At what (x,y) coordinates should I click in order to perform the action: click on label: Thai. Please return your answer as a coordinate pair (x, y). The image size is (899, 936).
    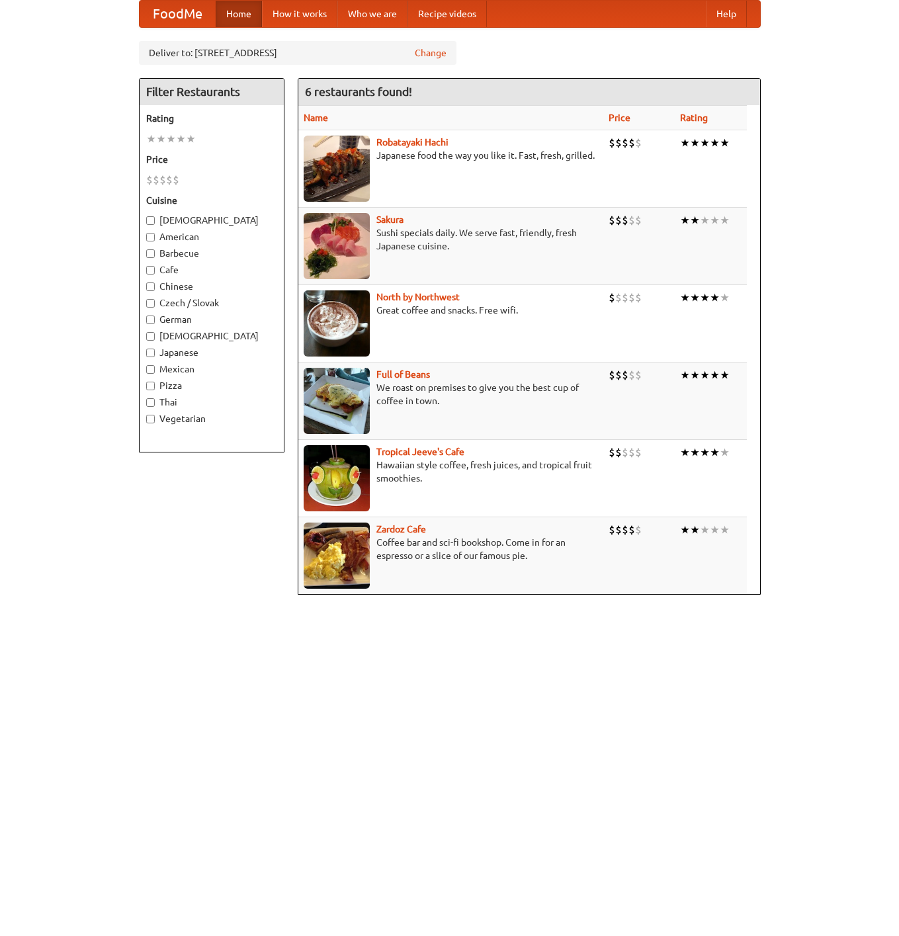
    Looking at the image, I should click on (212, 402).